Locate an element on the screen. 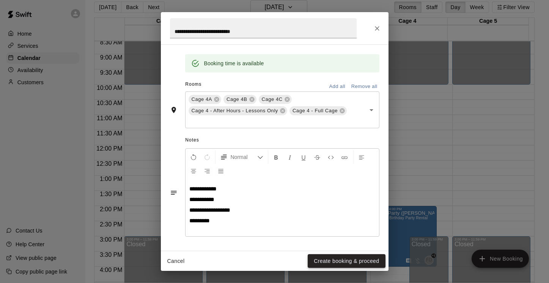 The image size is (549, 283). svg: Rooms is located at coordinates (174, 110).